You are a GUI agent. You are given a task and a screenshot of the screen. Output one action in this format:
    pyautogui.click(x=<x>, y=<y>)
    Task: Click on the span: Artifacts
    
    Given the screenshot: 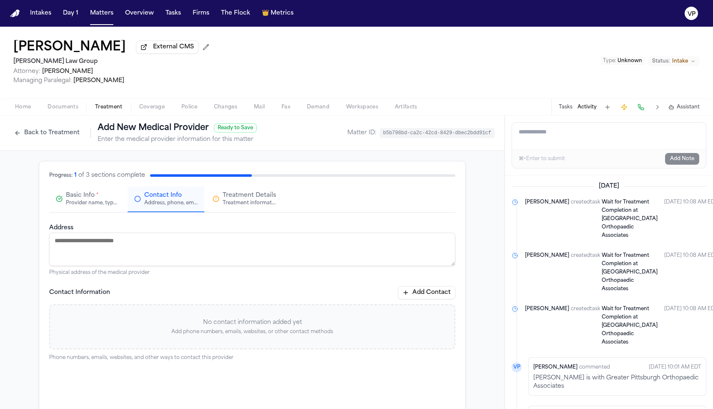 What is the action you would take?
    pyautogui.click(x=406, y=107)
    